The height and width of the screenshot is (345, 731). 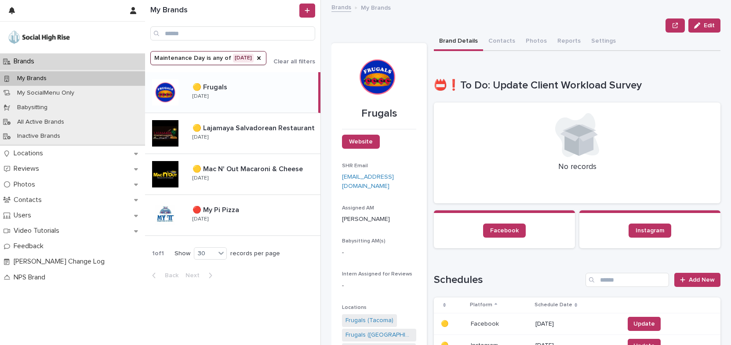 What do you see at coordinates (379, 113) in the screenshot?
I see `p: Frugals` at bounding box center [379, 113].